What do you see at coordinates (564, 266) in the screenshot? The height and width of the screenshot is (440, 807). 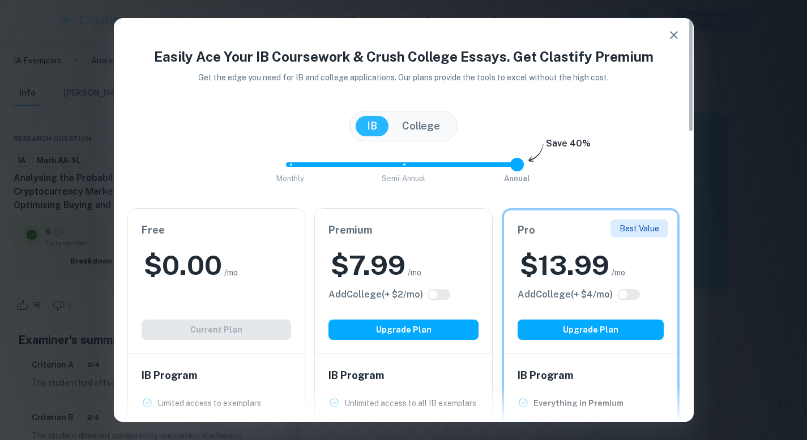 I see `h2: $ 13.99` at bounding box center [564, 266].